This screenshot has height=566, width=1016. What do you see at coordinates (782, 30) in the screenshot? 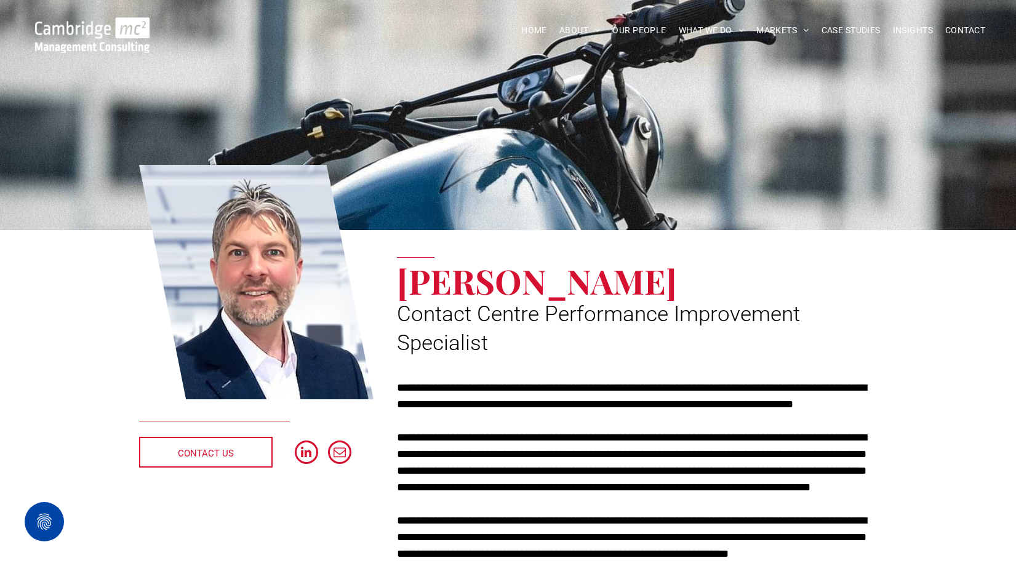
I see `a: MARKETS` at bounding box center [782, 30].